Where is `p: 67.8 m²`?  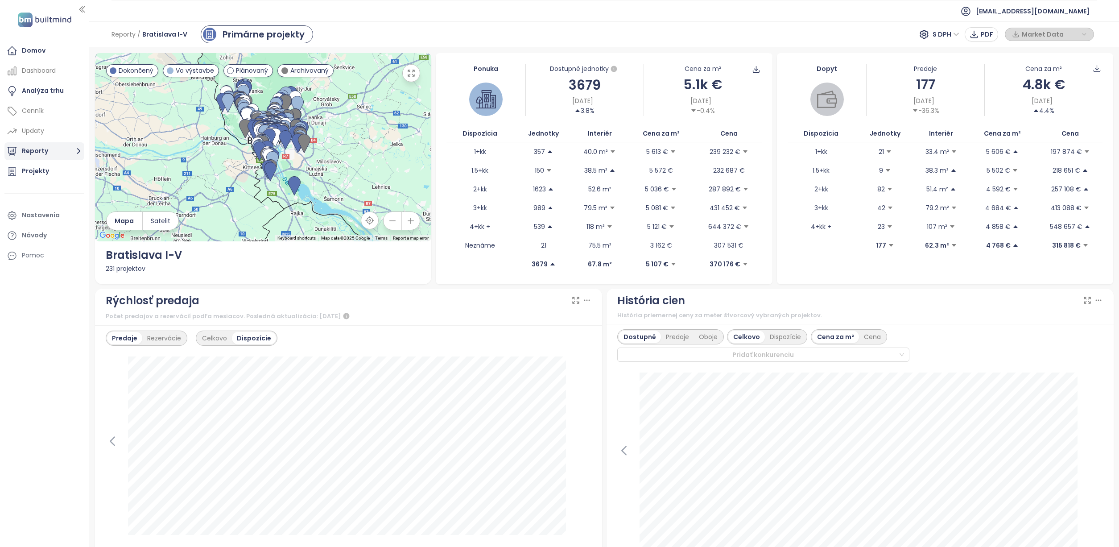
p: 67.8 m² is located at coordinates (600, 264).